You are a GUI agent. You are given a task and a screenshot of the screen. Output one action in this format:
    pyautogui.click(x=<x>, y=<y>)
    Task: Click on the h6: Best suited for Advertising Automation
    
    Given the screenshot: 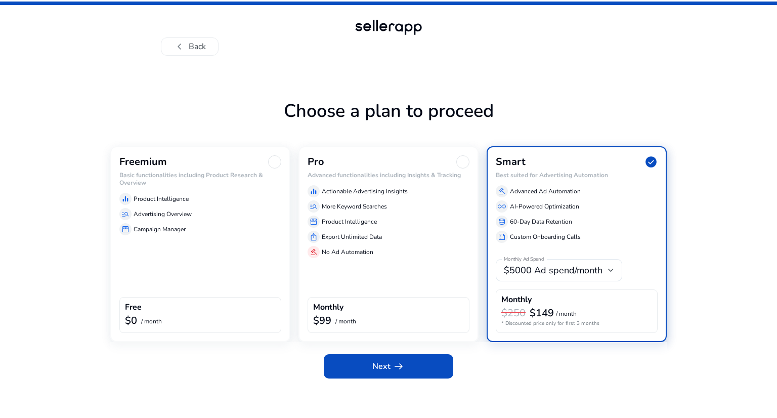 What is the action you would take?
    pyautogui.click(x=577, y=175)
    